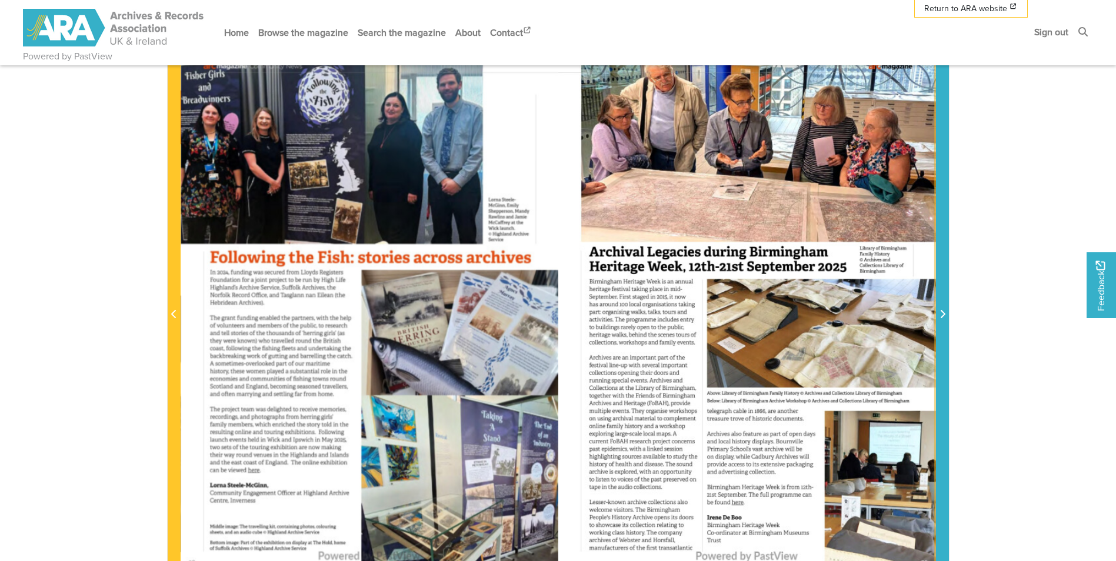 The height and width of the screenshot is (561, 1116). Describe the element at coordinates (114, 28) in the screenshot. I see `img: ARA - ARC Magazine | Powered by PastView` at that location.